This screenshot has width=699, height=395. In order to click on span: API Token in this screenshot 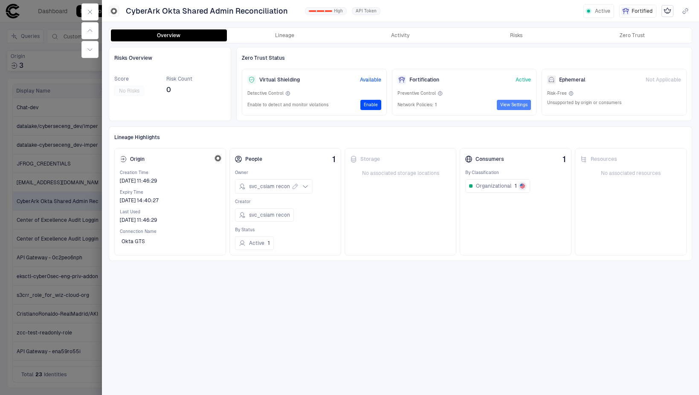, I will do `click(366, 11)`.